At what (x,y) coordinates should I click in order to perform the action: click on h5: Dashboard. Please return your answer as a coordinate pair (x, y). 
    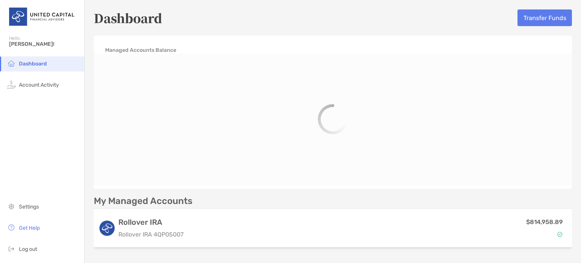
    Looking at the image, I should click on (128, 18).